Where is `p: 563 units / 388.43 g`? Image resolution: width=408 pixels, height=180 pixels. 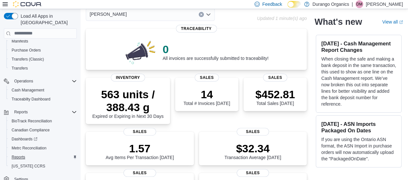 p: 563 units / 388.43 g is located at coordinates (128, 101).